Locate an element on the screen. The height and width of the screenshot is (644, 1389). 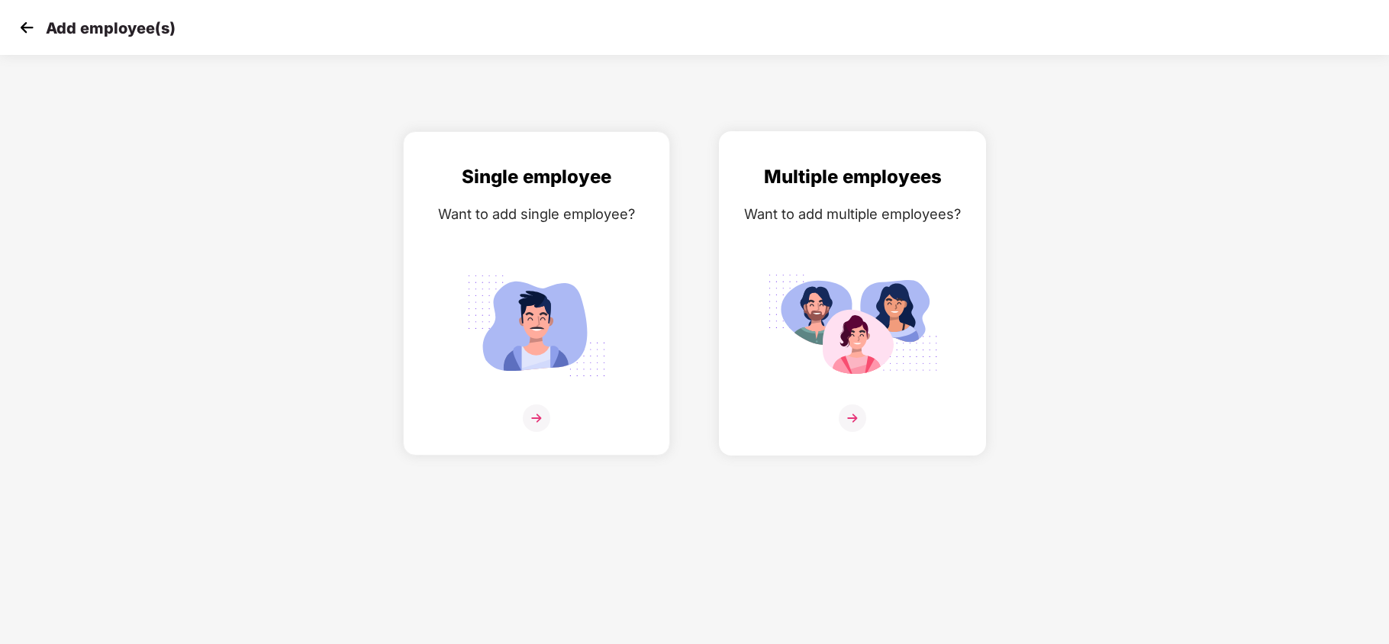
img: svg+xml;base64,PHN2ZyB4bWxucz0iaHR0cDovL3d3dy53My5vcmcvMjAwMC9zdmciIGlkPSJTaW5nbGVfZW1wbG95ZWUiIH... is located at coordinates (536, 326).